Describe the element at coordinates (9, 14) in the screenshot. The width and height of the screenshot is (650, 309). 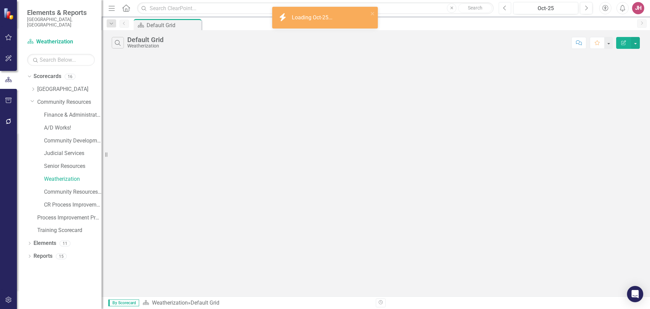
I see `img: ClearPoint Strategy` at that location.